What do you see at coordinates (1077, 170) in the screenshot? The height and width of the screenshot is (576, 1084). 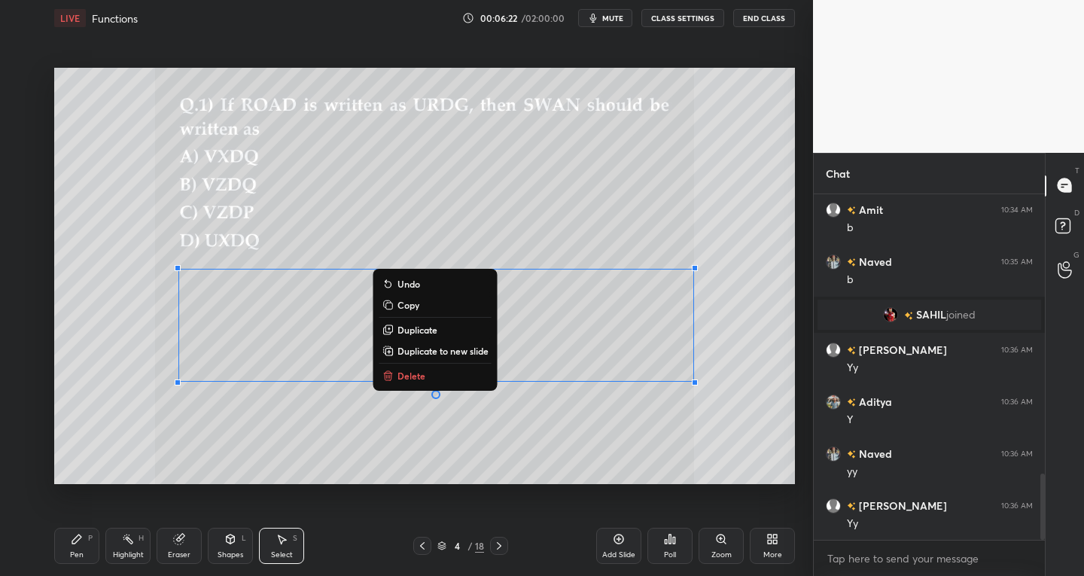 I see `p: T` at bounding box center [1077, 170].